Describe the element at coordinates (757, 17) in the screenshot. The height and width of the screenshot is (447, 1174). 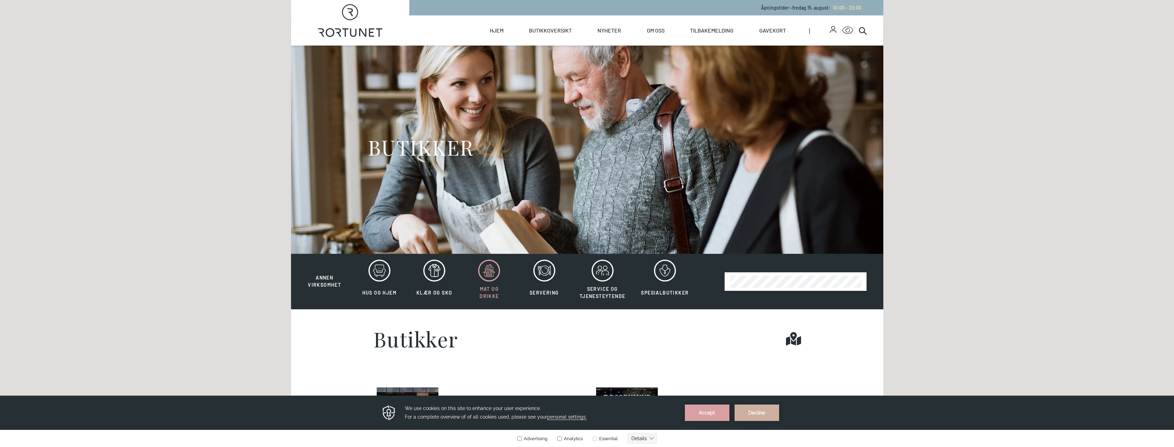
I see `button: Decline` at that location.